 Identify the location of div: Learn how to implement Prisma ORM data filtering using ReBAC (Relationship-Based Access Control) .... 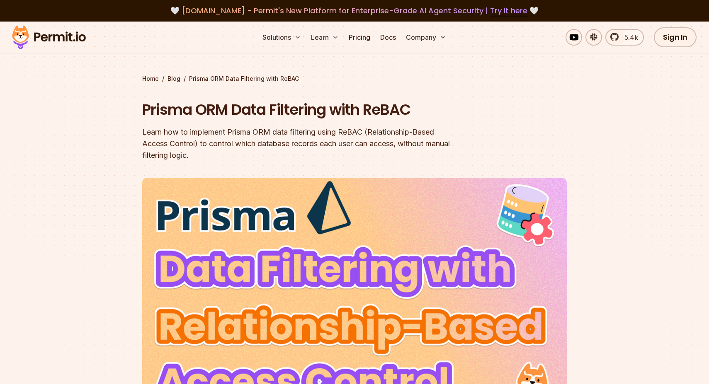
(301, 144).